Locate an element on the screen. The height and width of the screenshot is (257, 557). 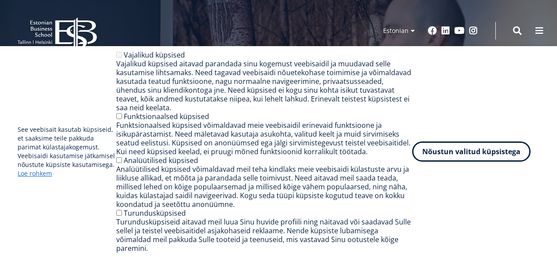
div: Vajalikud küpsised aitavad parandada sinu kogemust veebisaidil ja muudavad selle kasutamise lihts... is located at coordinates (264, 86).